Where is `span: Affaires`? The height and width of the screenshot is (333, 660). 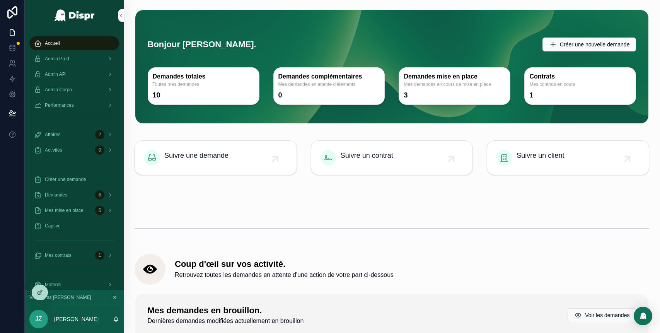 span: Affaires is located at coordinates (53, 134).